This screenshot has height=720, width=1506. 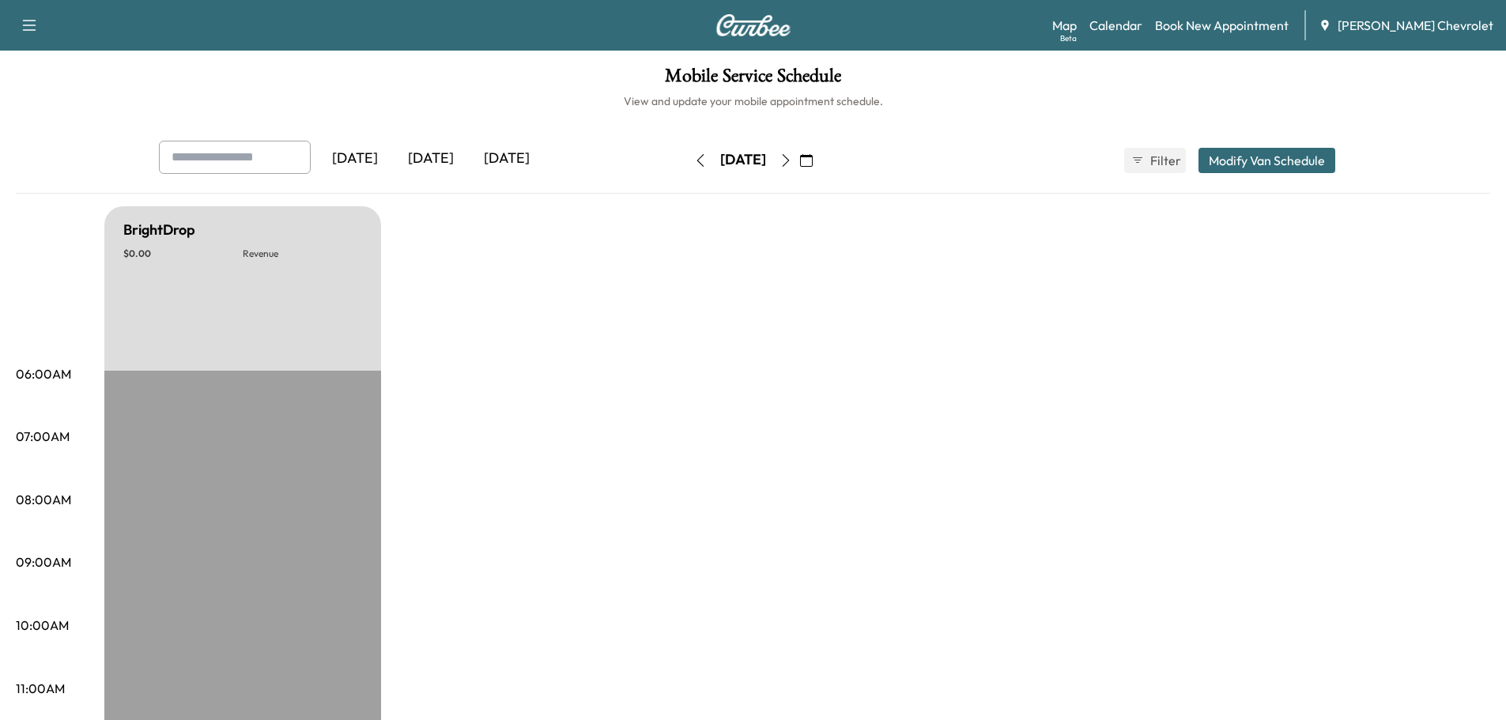 What do you see at coordinates (1267, 161) in the screenshot?
I see `button: Modify Van Schedule` at bounding box center [1267, 161].